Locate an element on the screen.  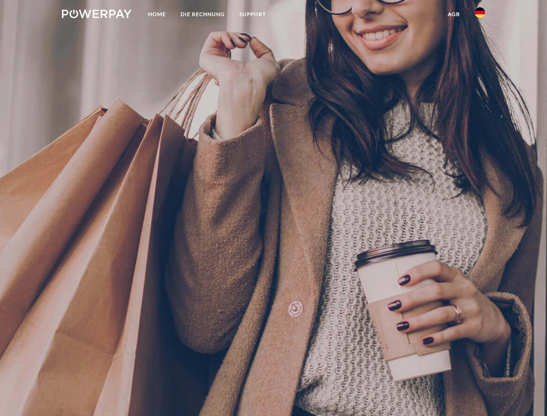
a: Home is located at coordinates (157, 14).